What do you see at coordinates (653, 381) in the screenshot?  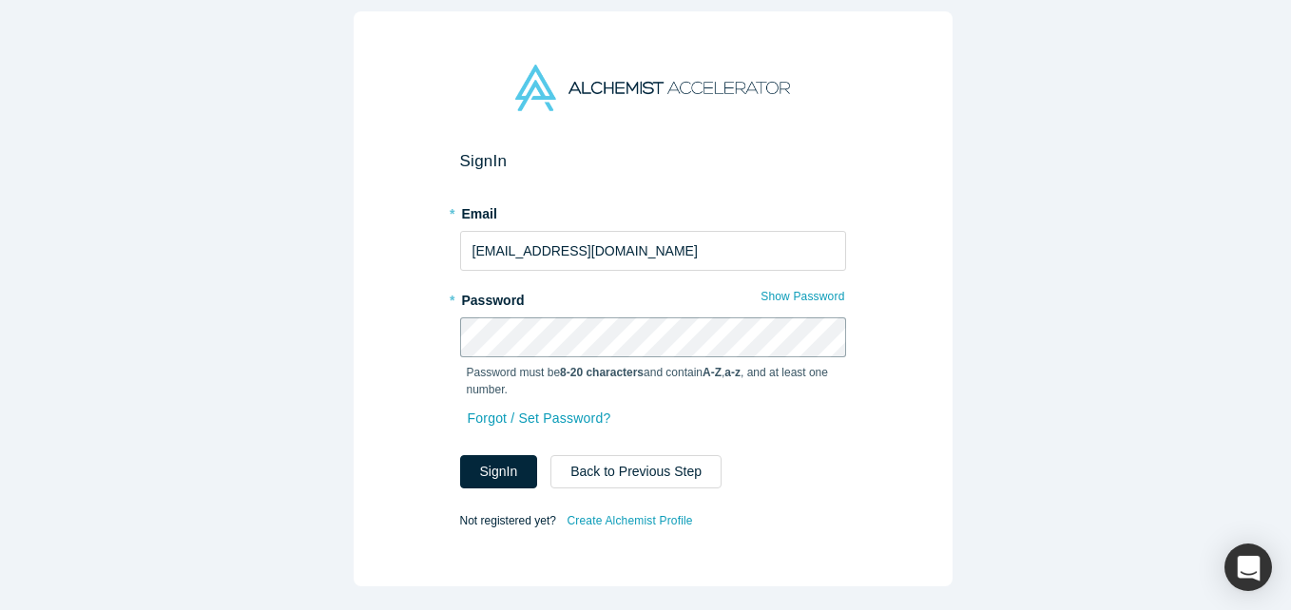 I see `p: Password must be and contain , , and at least one number.` at bounding box center [653, 381].